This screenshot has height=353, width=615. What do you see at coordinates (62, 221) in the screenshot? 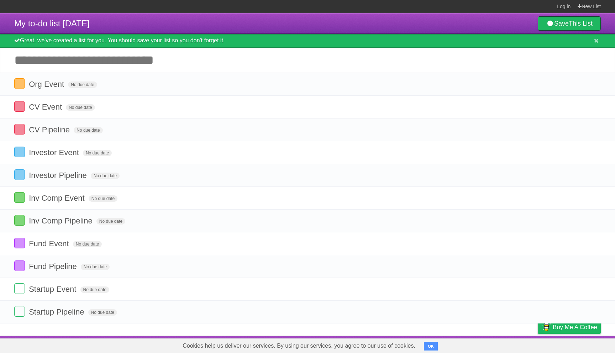
I see `span: Inv Comp Pipeline` at bounding box center [62, 221].